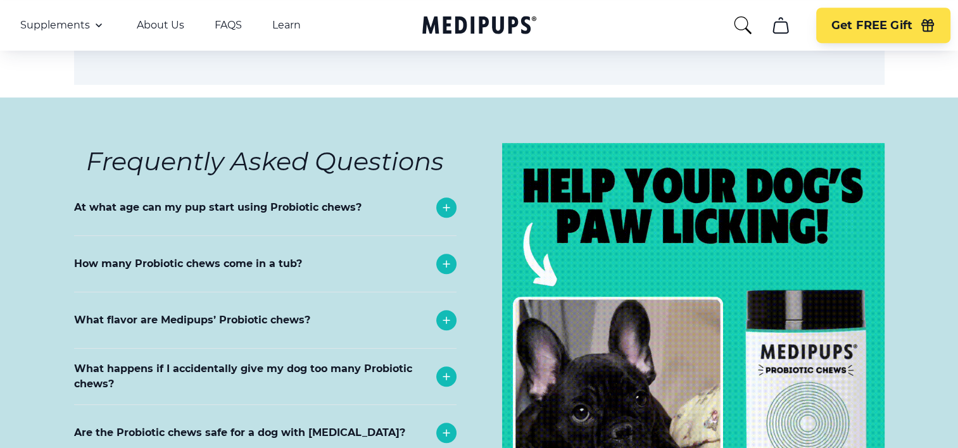  Describe the element at coordinates (228, 25) in the screenshot. I see `a: FAQS` at that location.